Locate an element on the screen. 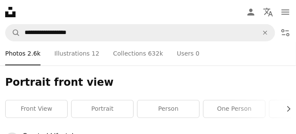 This screenshot has width=296, height=134. a: one person is located at coordinates (234, 109).